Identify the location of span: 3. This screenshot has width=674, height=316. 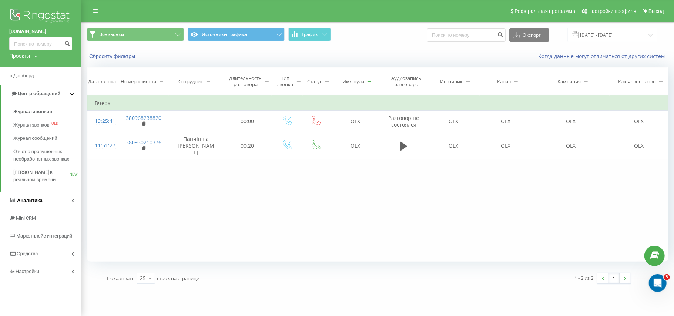
(667, 277).